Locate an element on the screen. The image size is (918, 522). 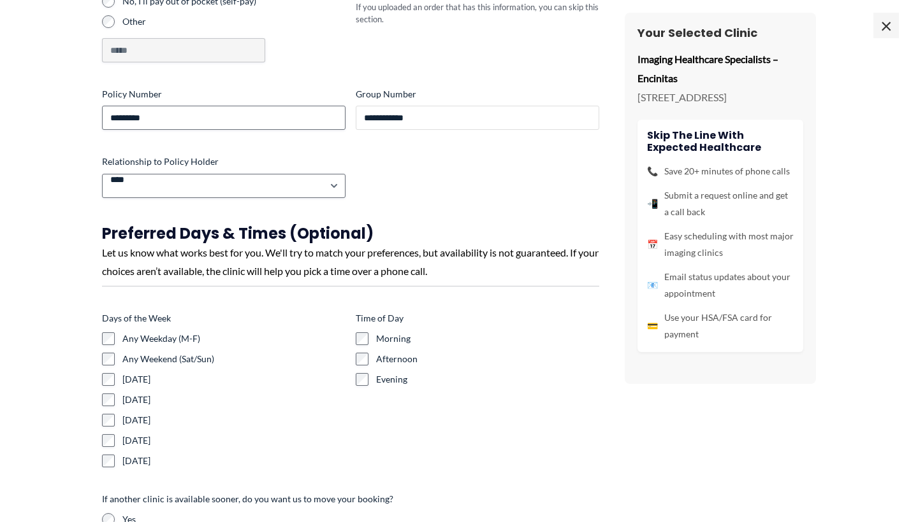
input: Other Choice, please specify is located at coordinates (184, 50).